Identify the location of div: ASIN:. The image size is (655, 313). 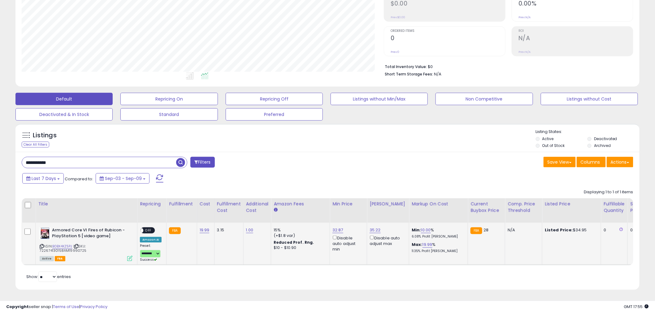
(86, 244).